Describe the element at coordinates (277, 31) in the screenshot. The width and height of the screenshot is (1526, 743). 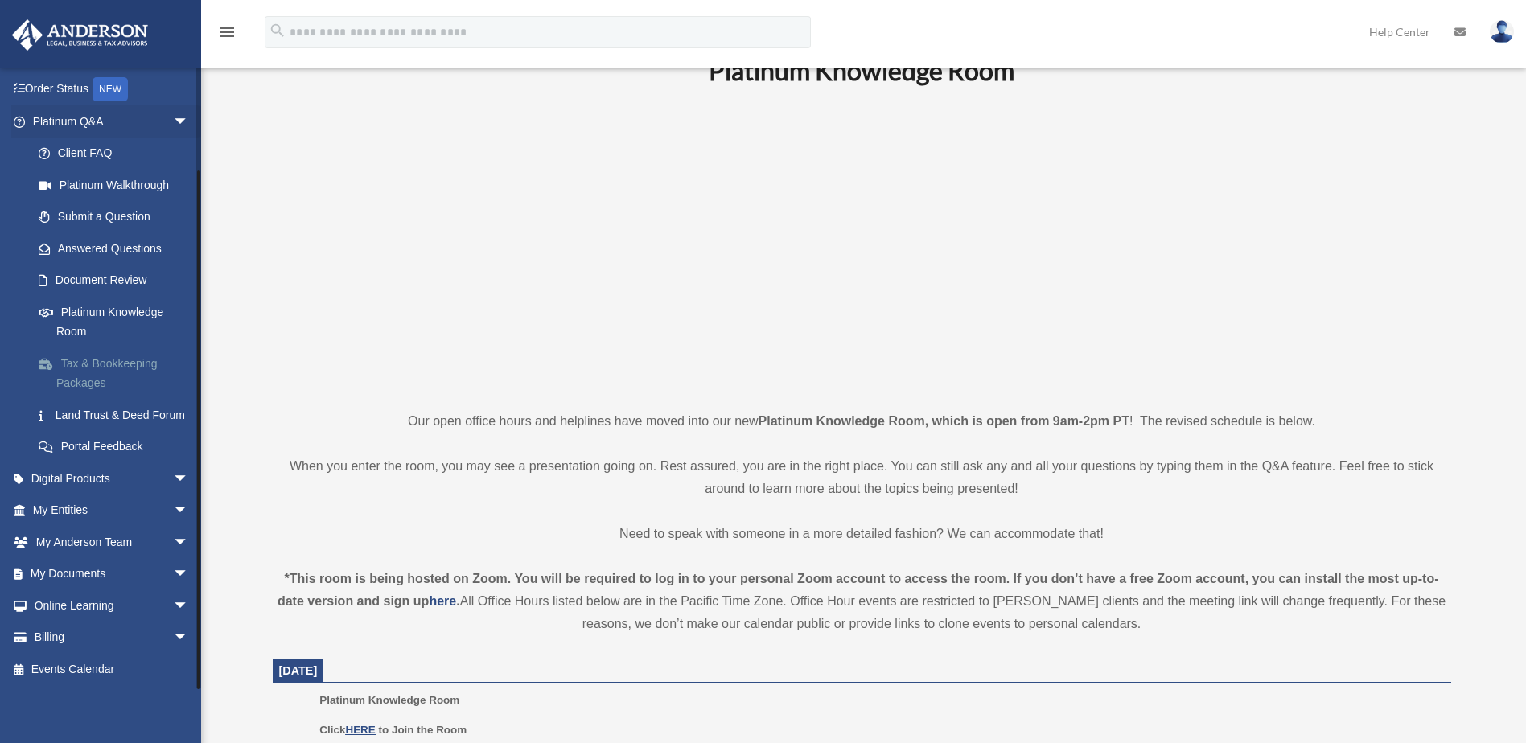
I see `i: search` at that location.